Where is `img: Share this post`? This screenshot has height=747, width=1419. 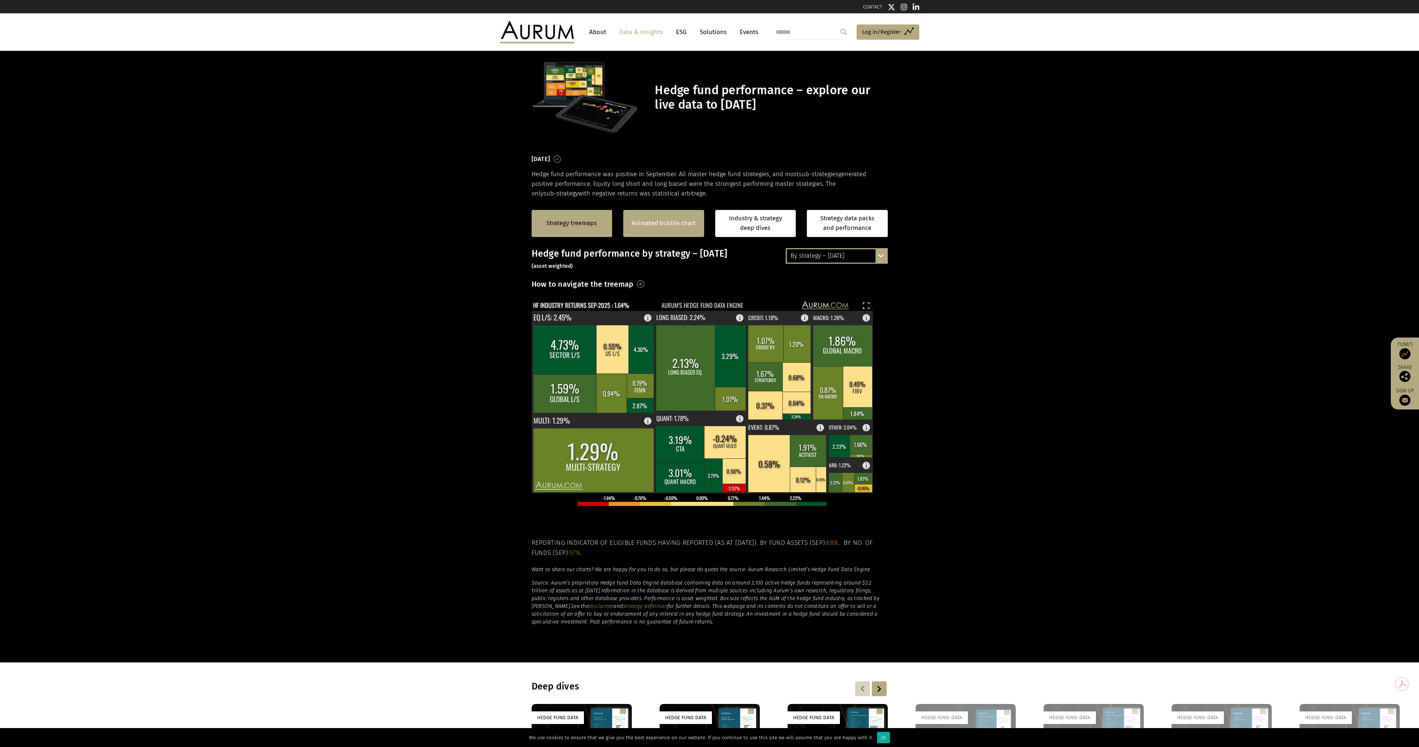
img: Share this post is located at coordinates (1405, 377).